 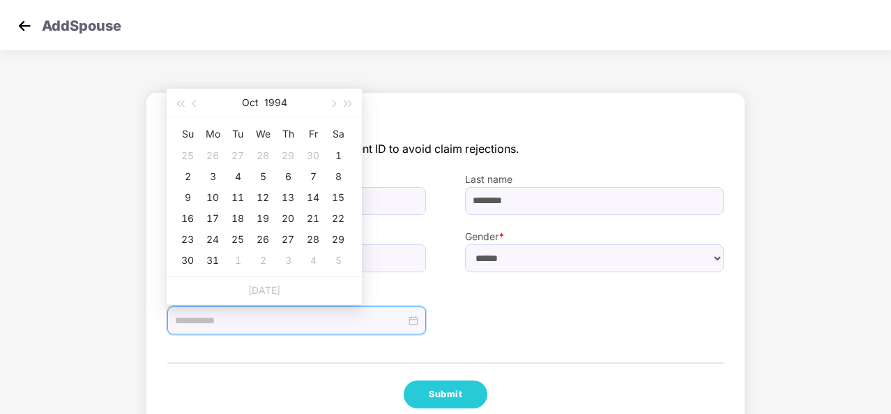 I want to click on label: Last name, so click(x=594, y=179).